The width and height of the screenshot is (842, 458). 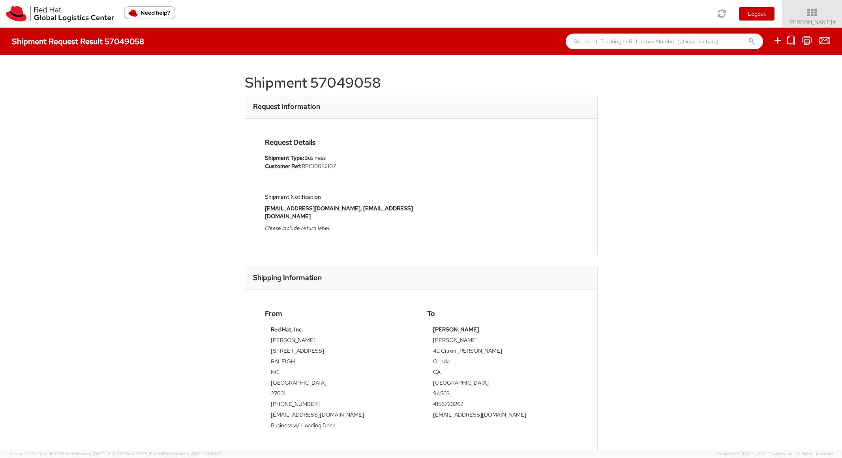 I want to click on td: 27601, so click(x=340, y=395).